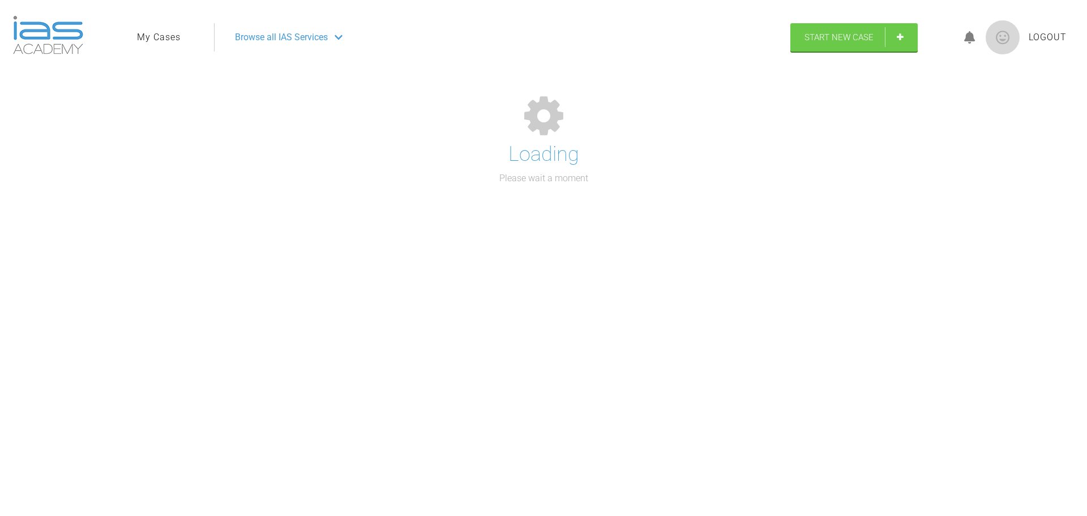 The width and height of the screenshot is (1087, 516). Describe the element at coordinates (48, 35) in the screenshot. I see `img: logo-light.3e3ef733.png` at that location.